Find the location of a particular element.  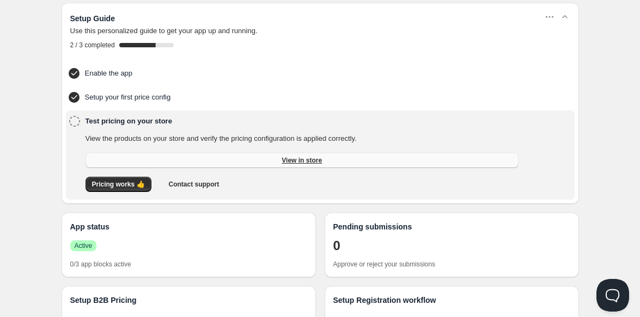

h4: Enable the app is located at coordinates (303, 73).